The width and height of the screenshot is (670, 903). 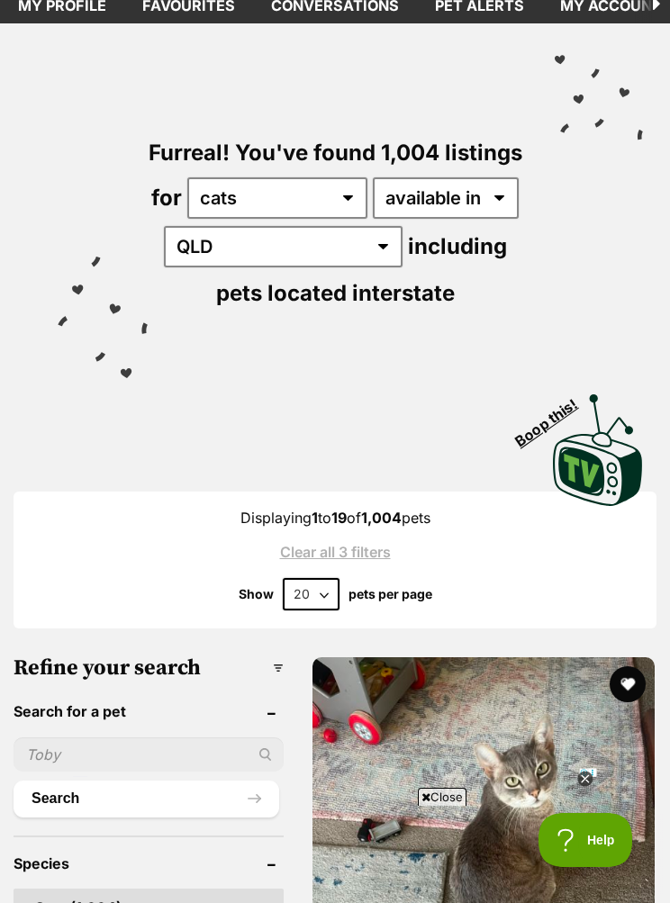 What do you see at coordinates (598, 444) in the screenshot?
I see `a: Boop this!` at bounding box center [598, 444].